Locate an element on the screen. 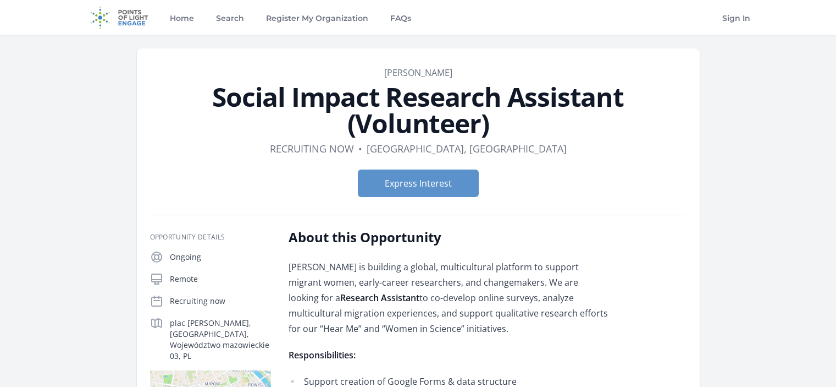 The height and width of the screenshot is (387, 836). strong: Responsibilities: is located at coordinates (322, 355).